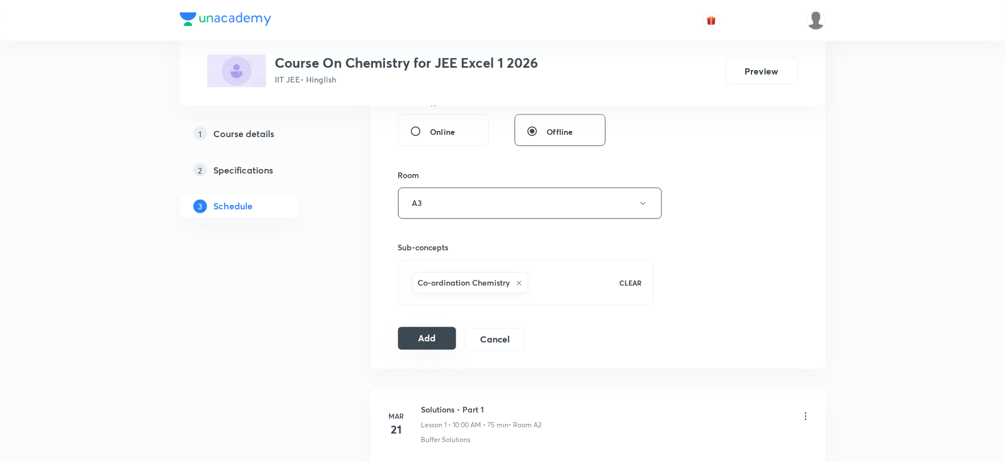  Describe the element at coordinates (530, 203) in the screenshot. I see `button: A3` at that location.